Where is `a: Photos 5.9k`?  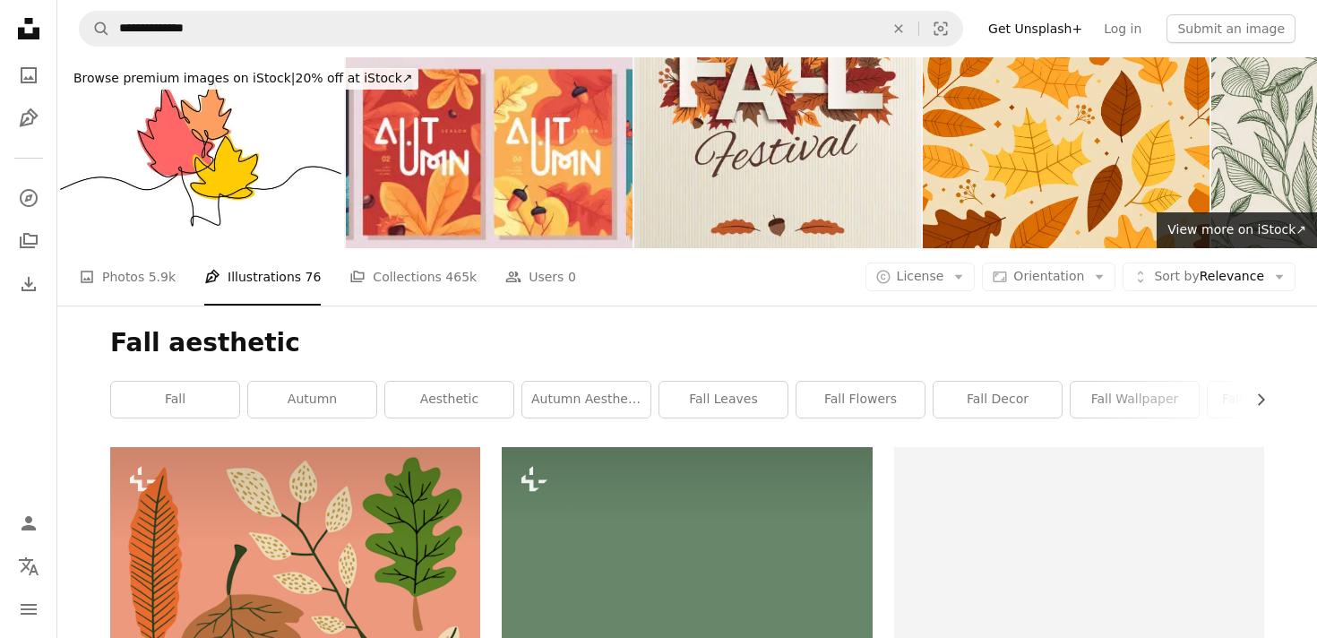
a: Photos 5.9k is located at coordinates (127, 277).